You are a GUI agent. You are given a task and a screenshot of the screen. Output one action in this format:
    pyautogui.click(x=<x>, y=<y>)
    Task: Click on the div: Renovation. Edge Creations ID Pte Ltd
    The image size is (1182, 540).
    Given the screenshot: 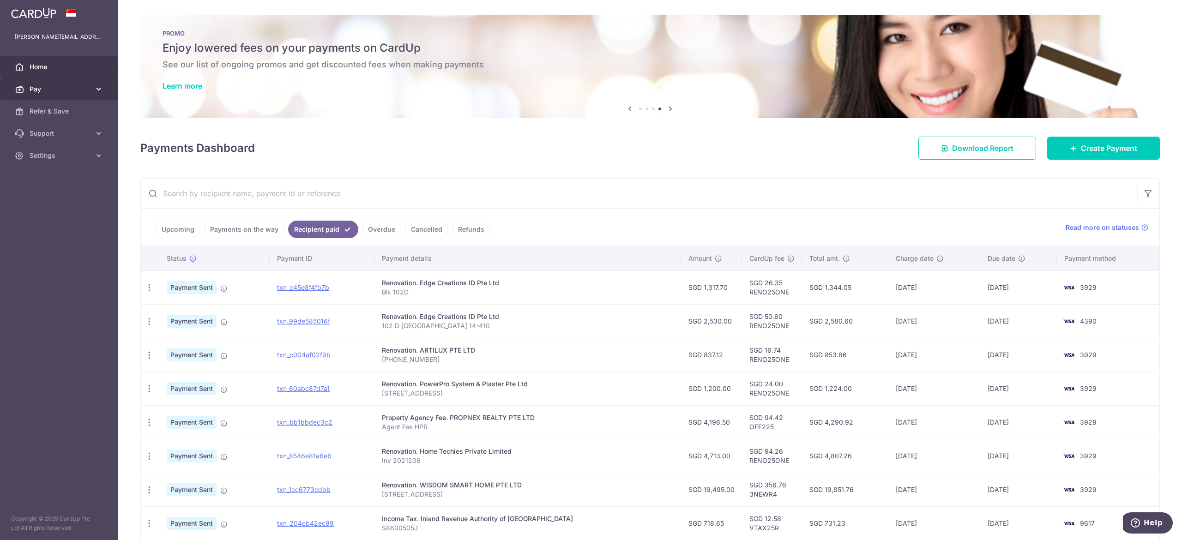 What is the action you would take?
    pyautogui.click(x=528, y=283)
    